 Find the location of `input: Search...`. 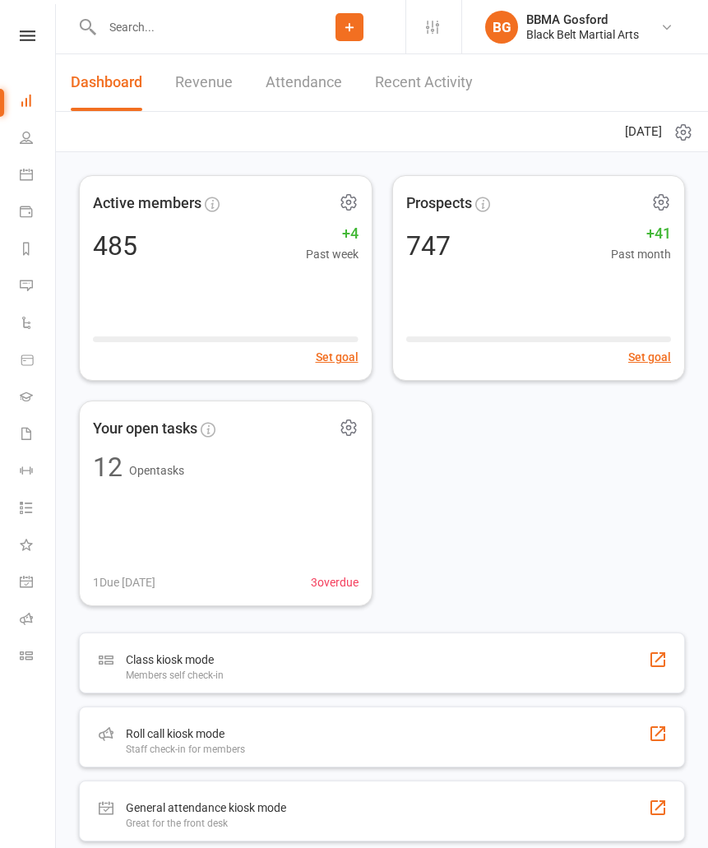

input: Search... is located at coordinates (195, 27).